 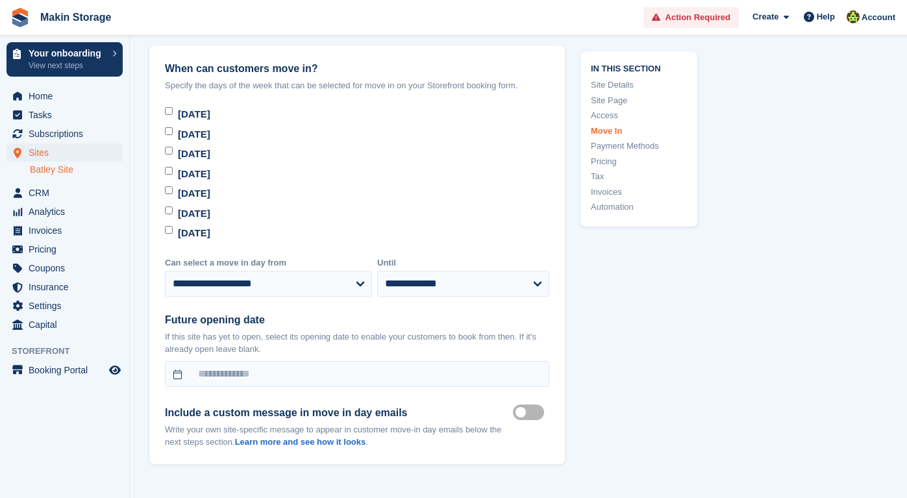 What do you see at coordinates (268, 263) in the screenshot?
I see `label: Can select a move in day from` at bounding box center [268, 263].